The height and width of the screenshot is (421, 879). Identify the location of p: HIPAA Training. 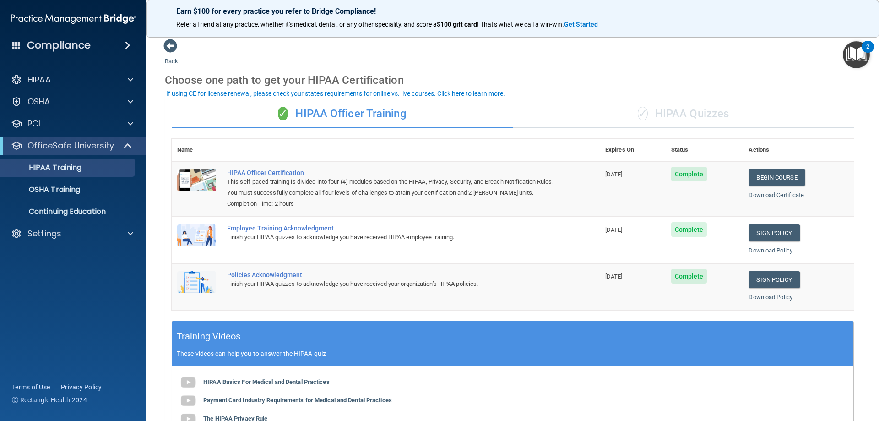
(44, 168).